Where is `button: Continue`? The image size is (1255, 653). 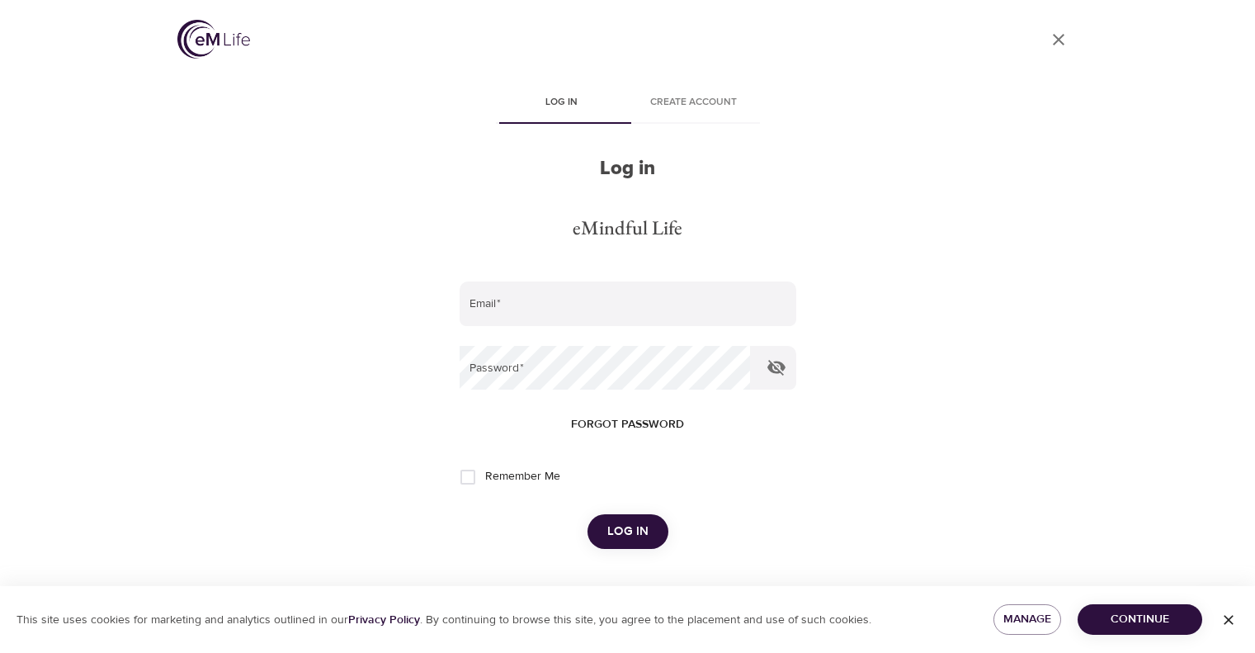 button: Continue is located at coordinates (1140, 619).